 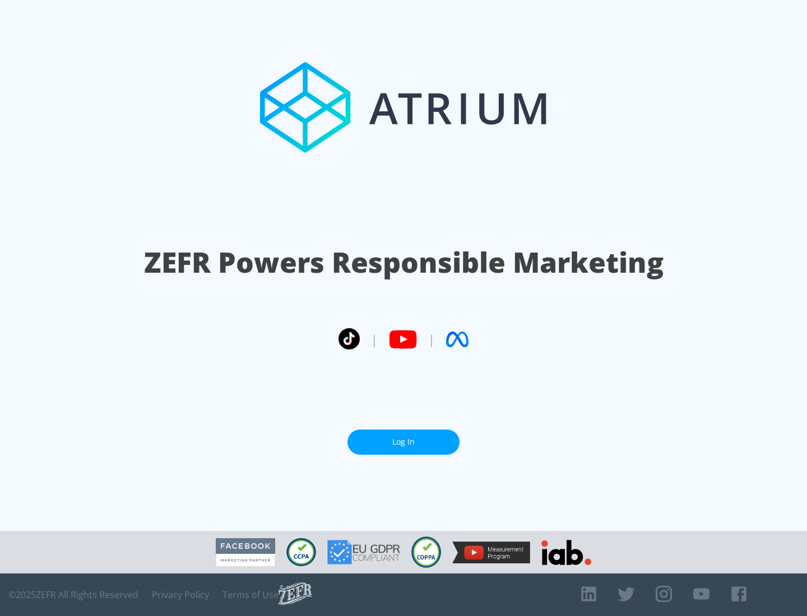 What do you see at coordinates (364, 552) in the screenshot?
I see `img: GDPR Compliant` at bounding box center [364, 552].